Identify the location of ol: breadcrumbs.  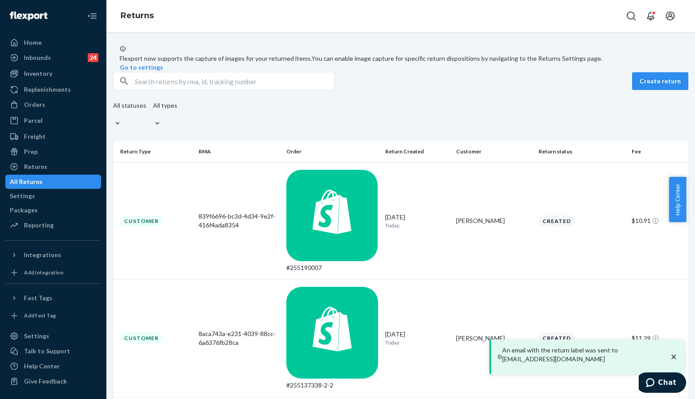
(137, 16).